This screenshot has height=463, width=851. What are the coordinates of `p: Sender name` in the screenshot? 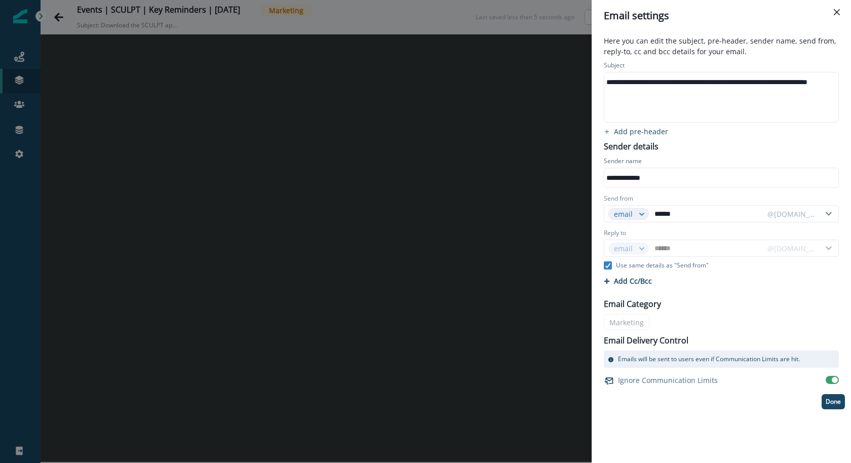 It's located at (623, 162).